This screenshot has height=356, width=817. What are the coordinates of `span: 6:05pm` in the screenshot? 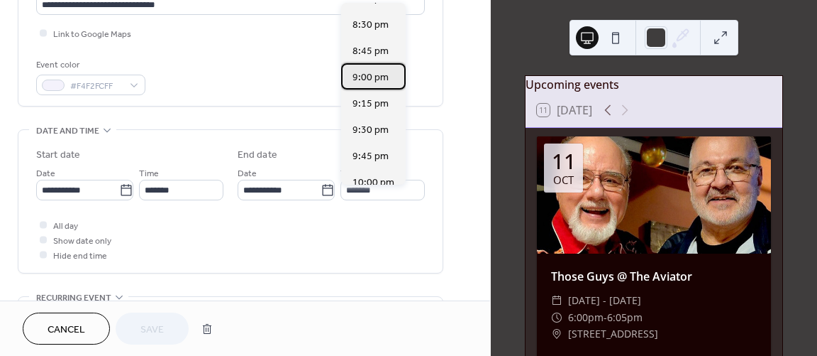 It's located at (625, 317).